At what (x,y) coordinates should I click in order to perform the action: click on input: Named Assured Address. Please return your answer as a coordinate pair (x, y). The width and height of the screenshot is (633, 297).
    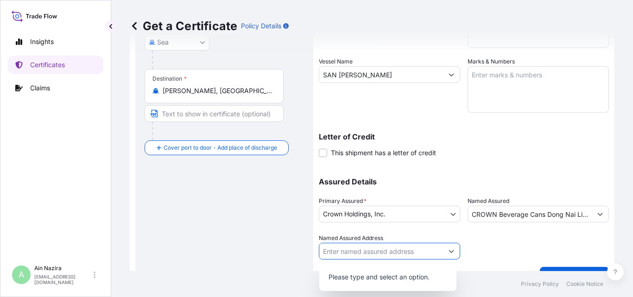
    Looking at the image, I should click on (381, 251).